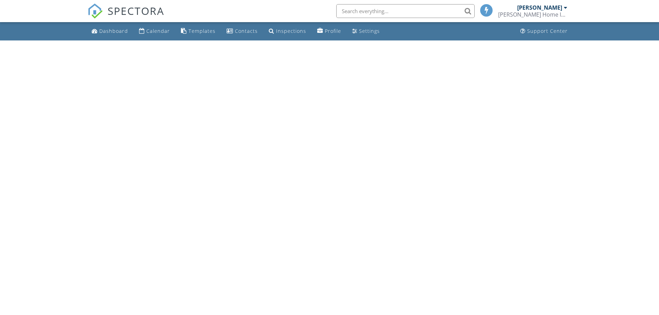  What do you see at coordinates (198, 31) in the screenshot?
I see `a: Templates` at bounding box center [198, 31].